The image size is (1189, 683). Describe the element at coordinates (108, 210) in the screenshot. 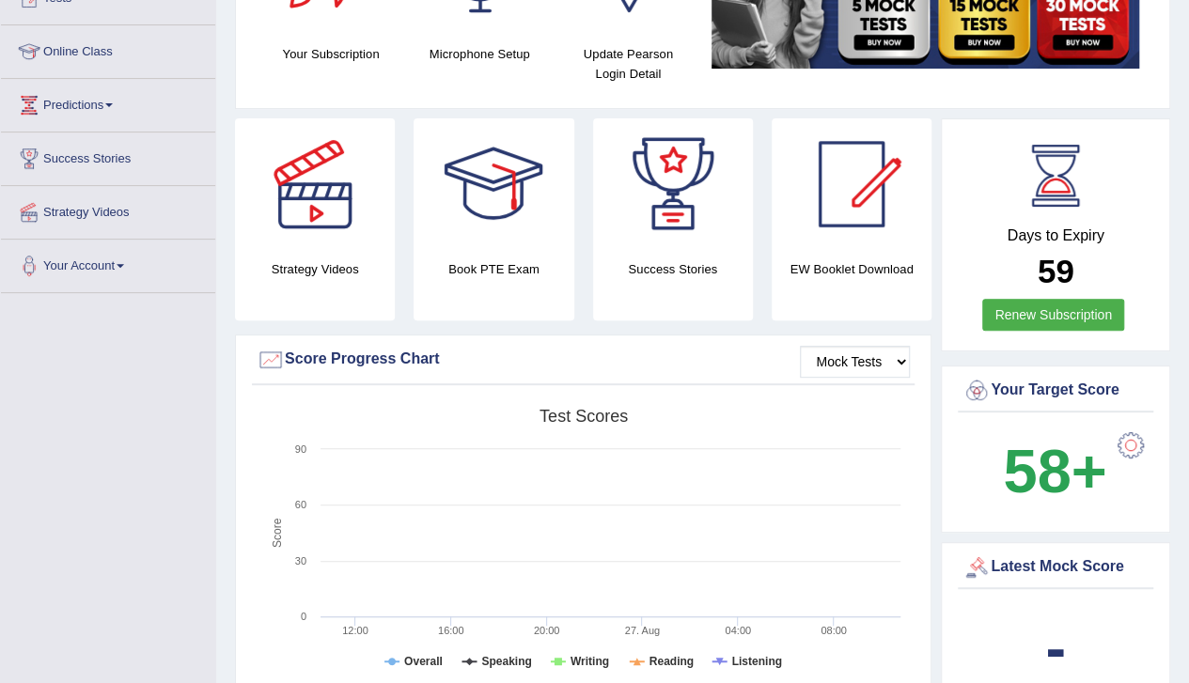

I see `a: Strategy Videos` at that location.